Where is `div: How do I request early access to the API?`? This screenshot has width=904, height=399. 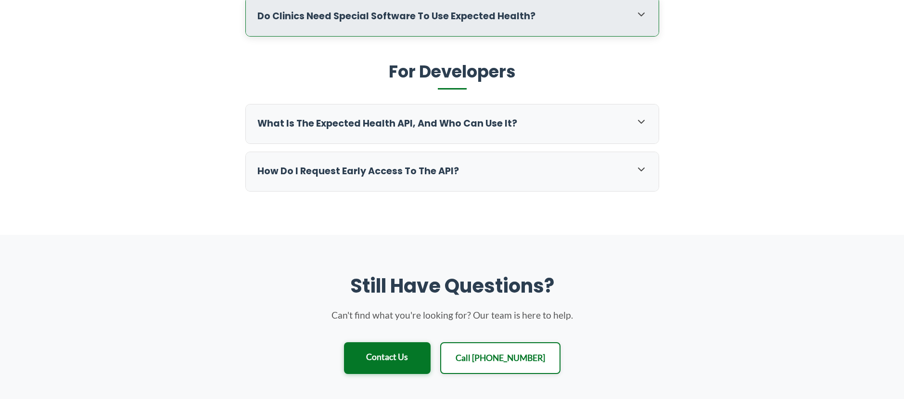 div: How do I request early access to the API? is located at coordinates (452, 171).